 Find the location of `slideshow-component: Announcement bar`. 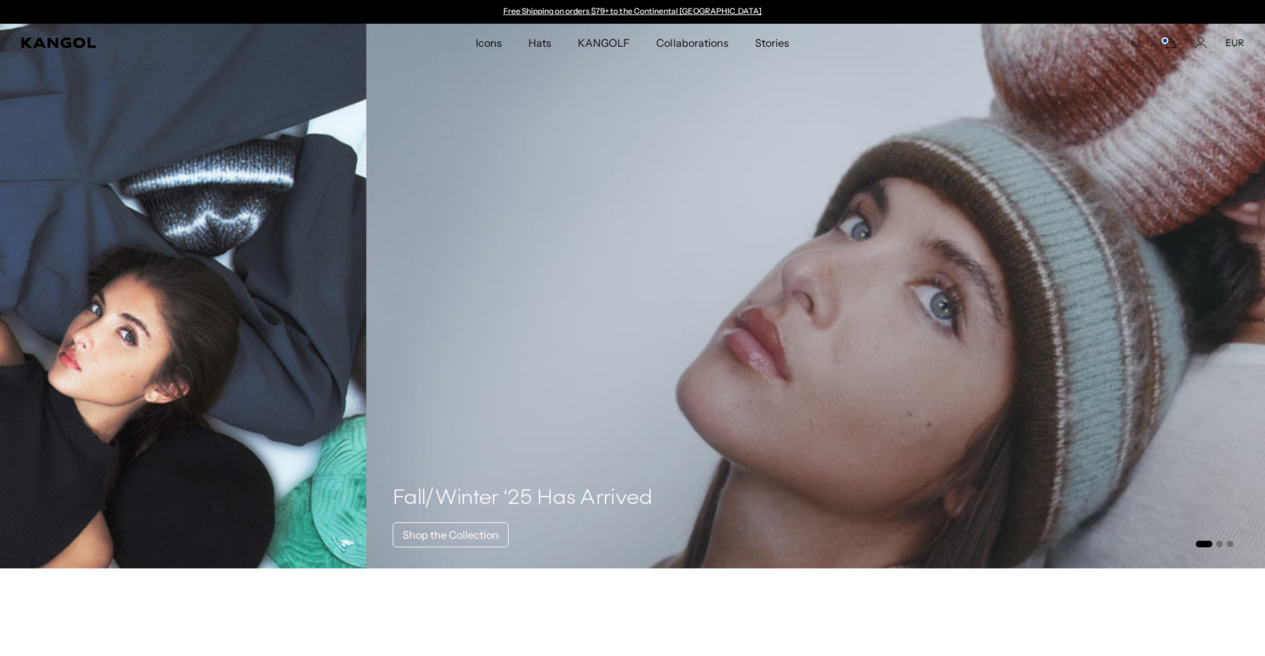

slideshow-component: Announcement bar is located at coordinates (632, 12).